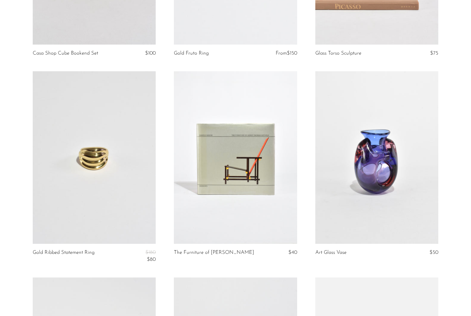 This screenshot has height=316, width=471. What do you see at coordinates (293, 252) in the screenshot?
I see `span: $40` at bounding box center [293, 252].